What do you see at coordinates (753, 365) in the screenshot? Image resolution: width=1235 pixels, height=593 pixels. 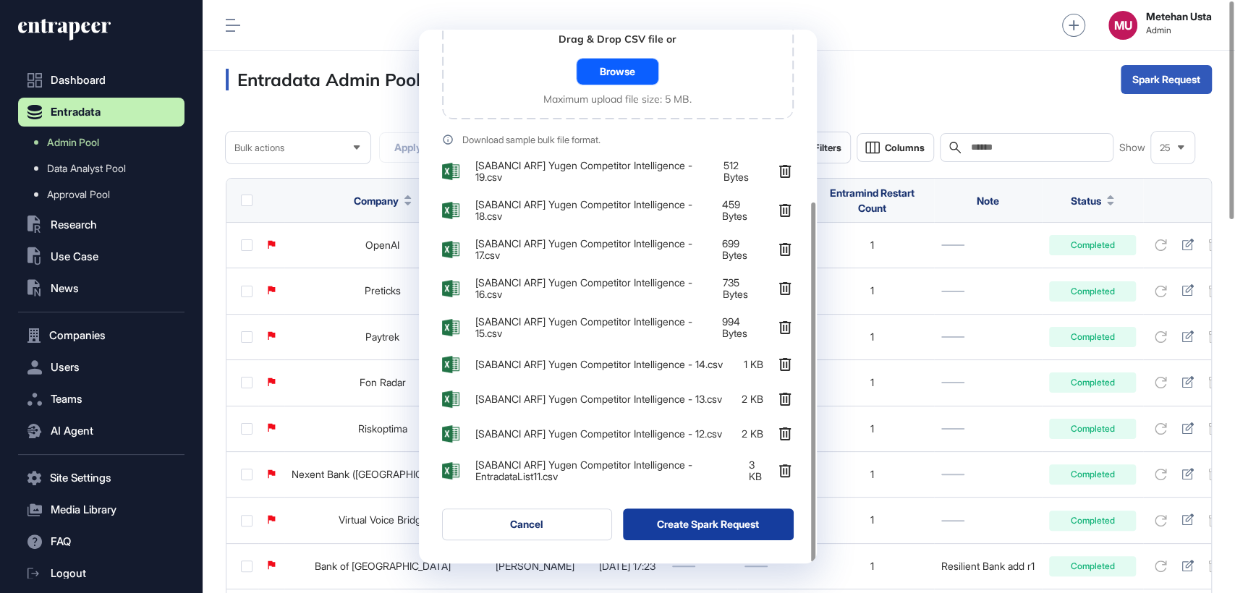 I see `span: 1 KB` at bounding box center [753, 365].